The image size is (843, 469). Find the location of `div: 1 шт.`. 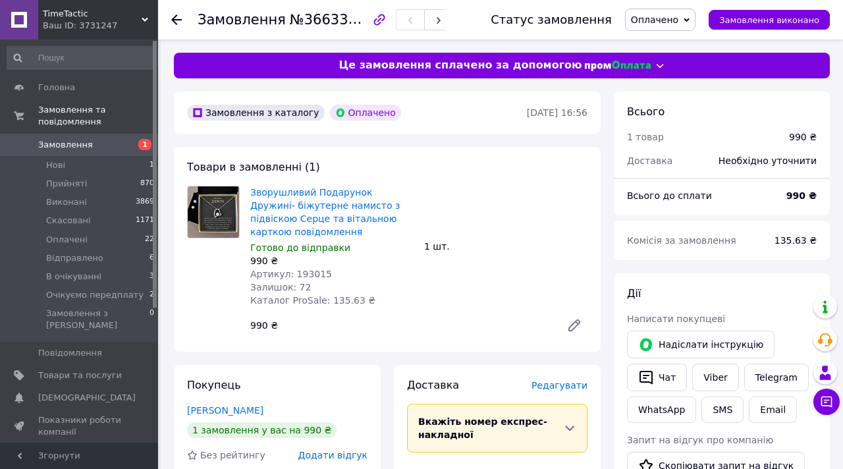

div: 1 шт. is located at coordinates (506, 246).